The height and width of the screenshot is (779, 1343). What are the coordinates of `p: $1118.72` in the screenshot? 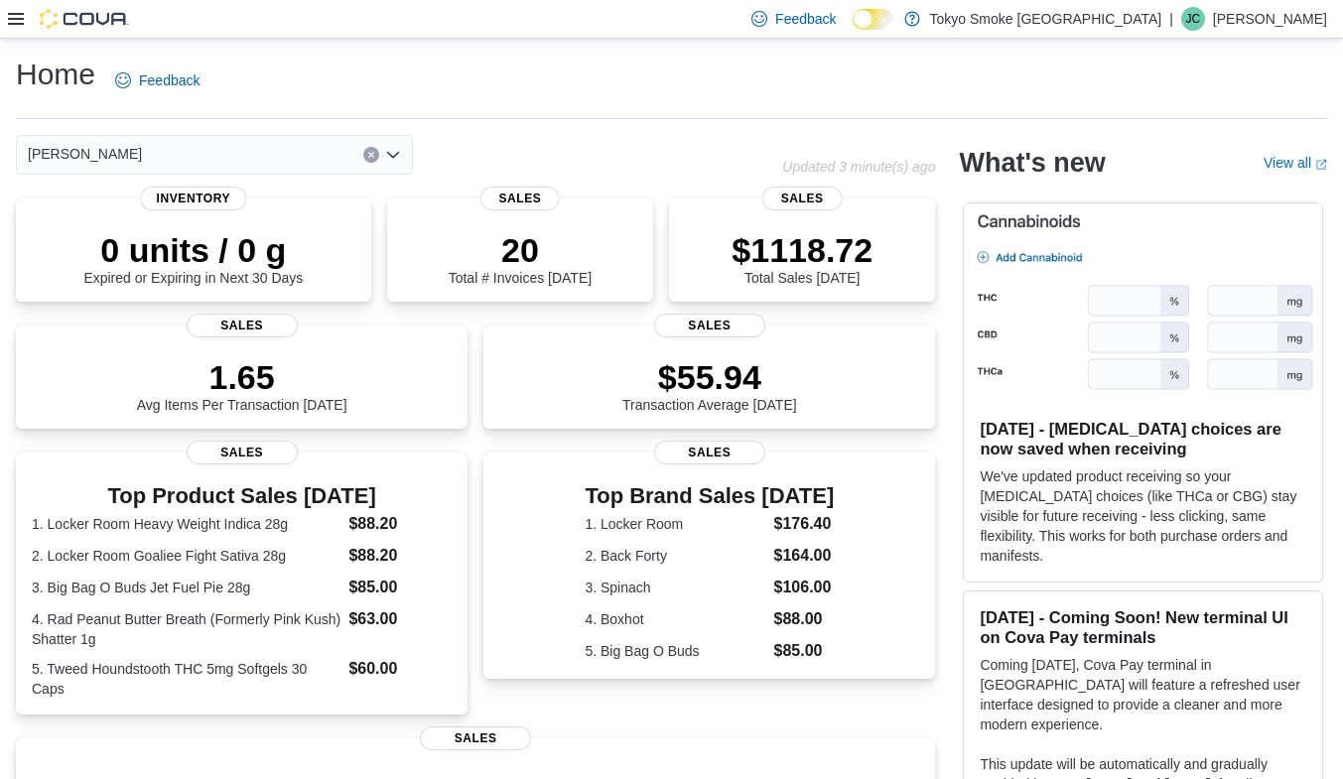 It's located at (802, 250).